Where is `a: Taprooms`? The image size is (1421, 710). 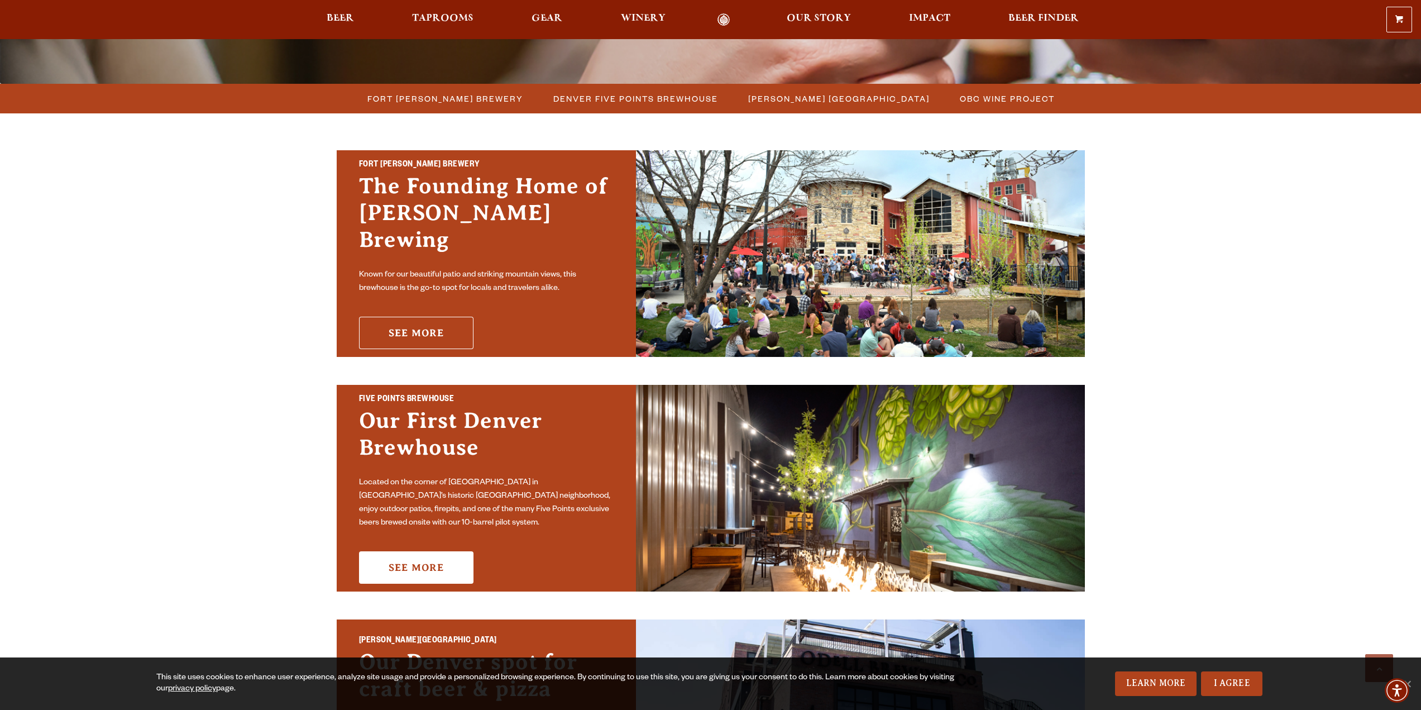
a: Taprooms is located at coordinates (443, 20).